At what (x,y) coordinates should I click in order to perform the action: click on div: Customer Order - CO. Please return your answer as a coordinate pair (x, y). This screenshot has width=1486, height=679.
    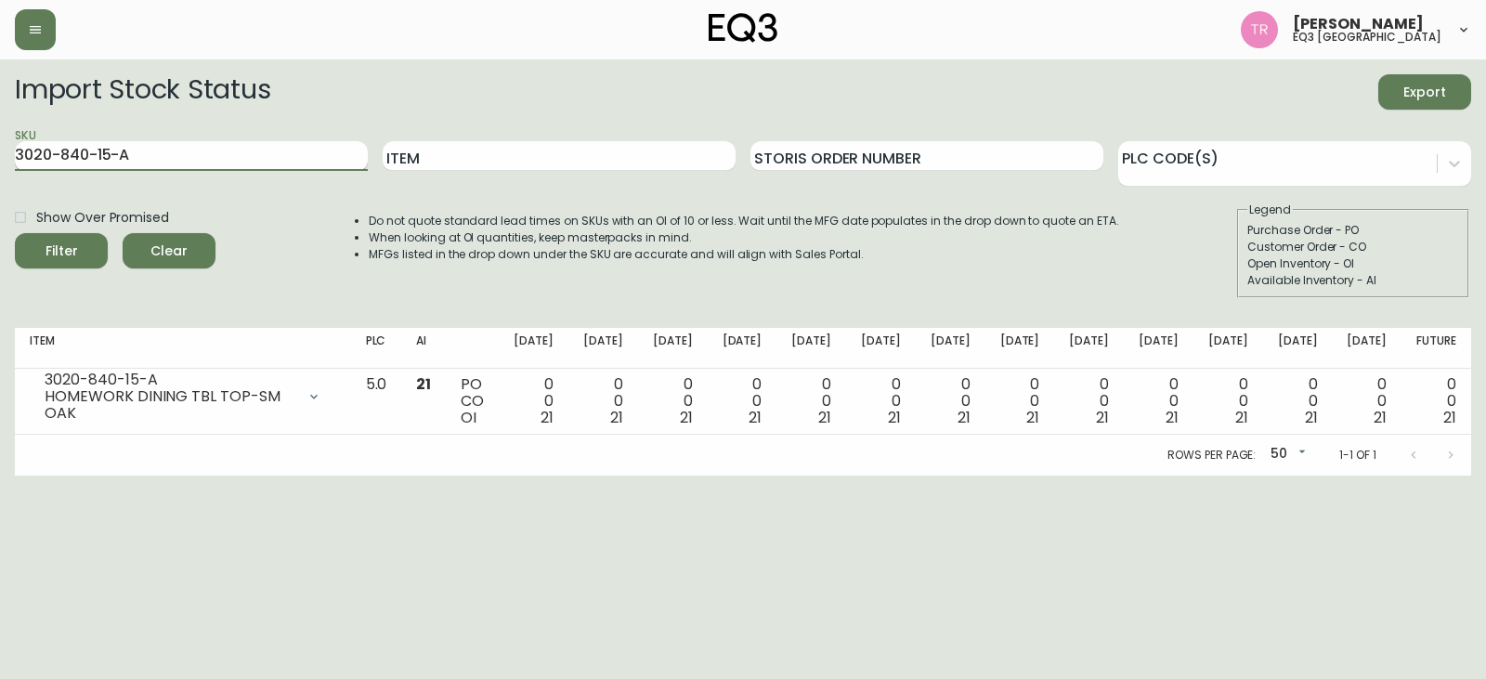
    Looking at the image, I should click on (1354, 247).